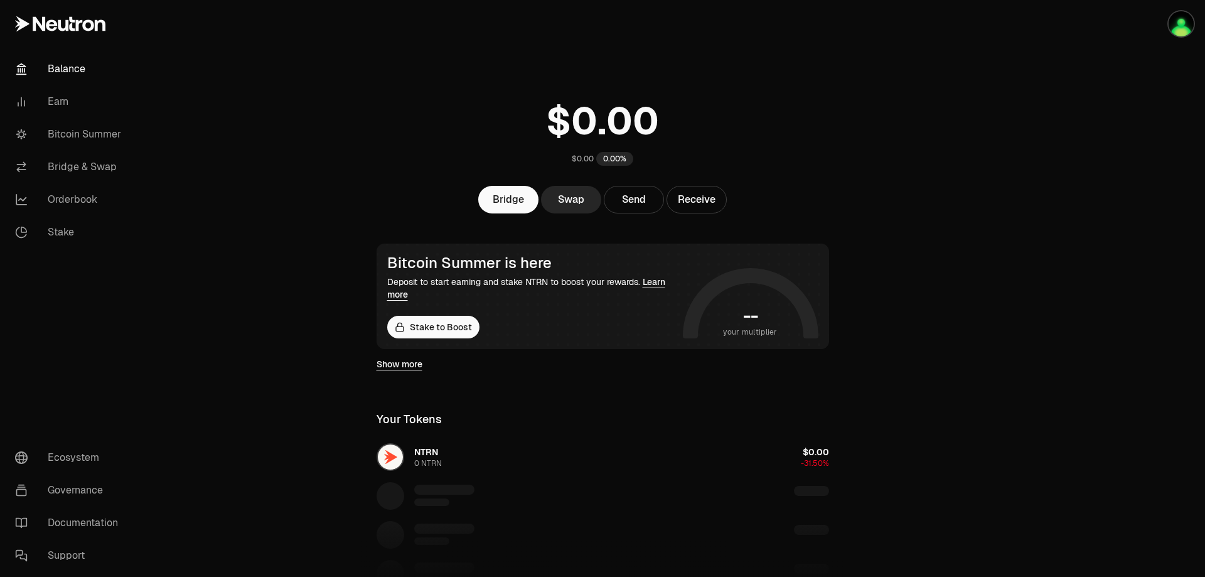  I want to click on button: Send, so click(634, 200).